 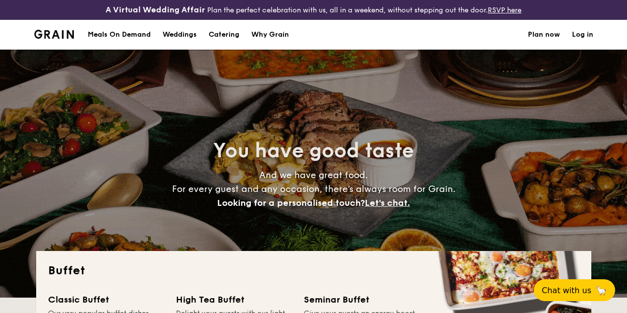 I want to click on span: Looking for a personalised touch?, so click(x=291, y=203).